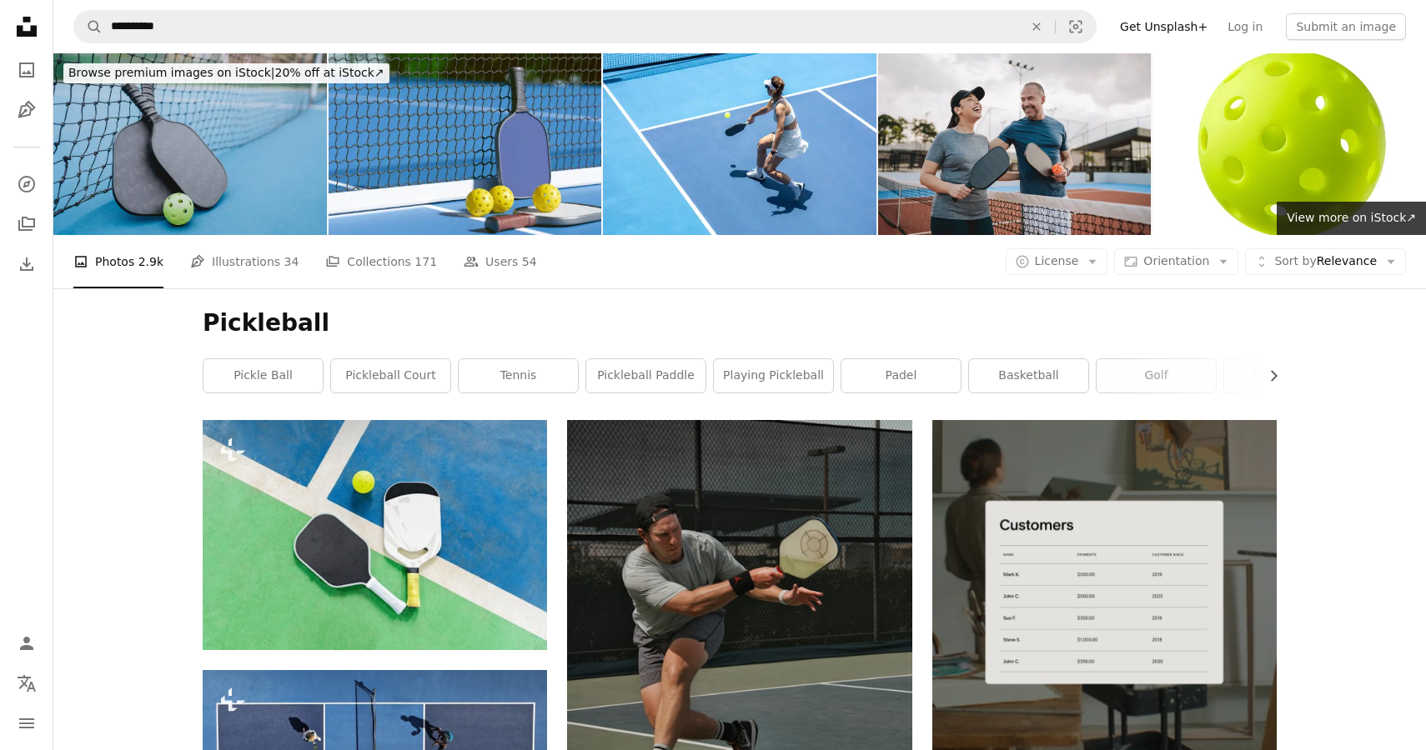 The height and width of the screenshot is (750, 1426). Describe the element at coordinates (1245, 27) in the screenshot. I see `a: Log in` at that location.